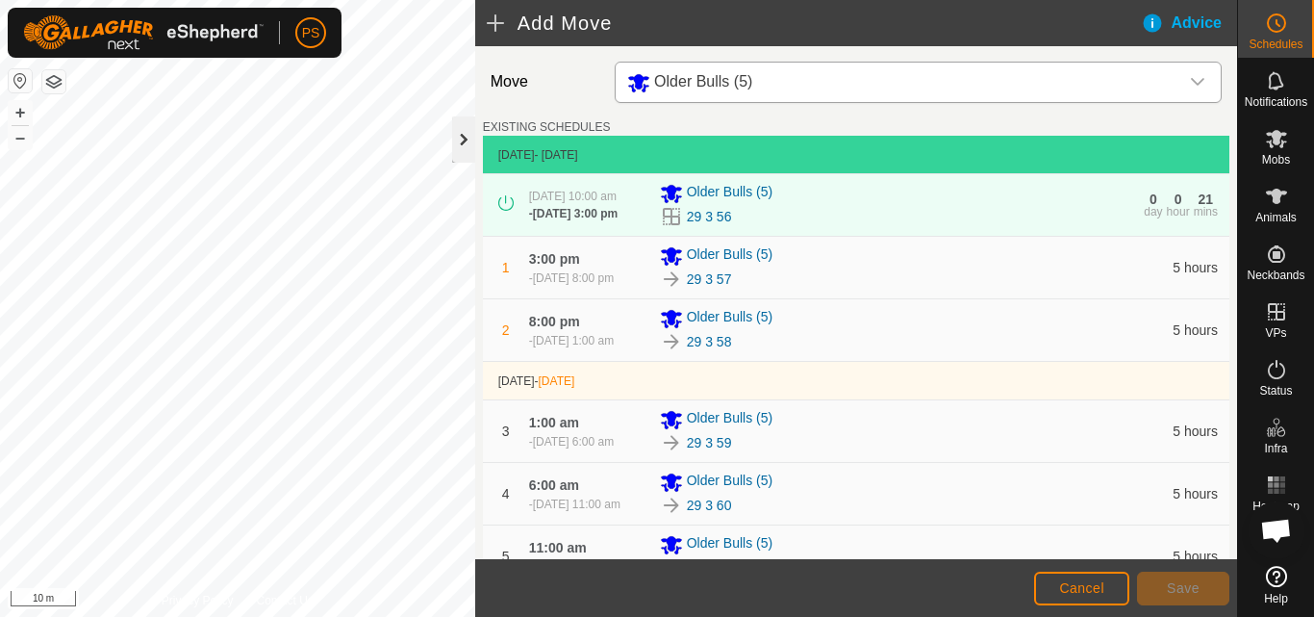 This screenshot has height=617, width=1314. Describe the element at coordinates (1183, 588) in the screenshot. I see `button: Save` at that location.